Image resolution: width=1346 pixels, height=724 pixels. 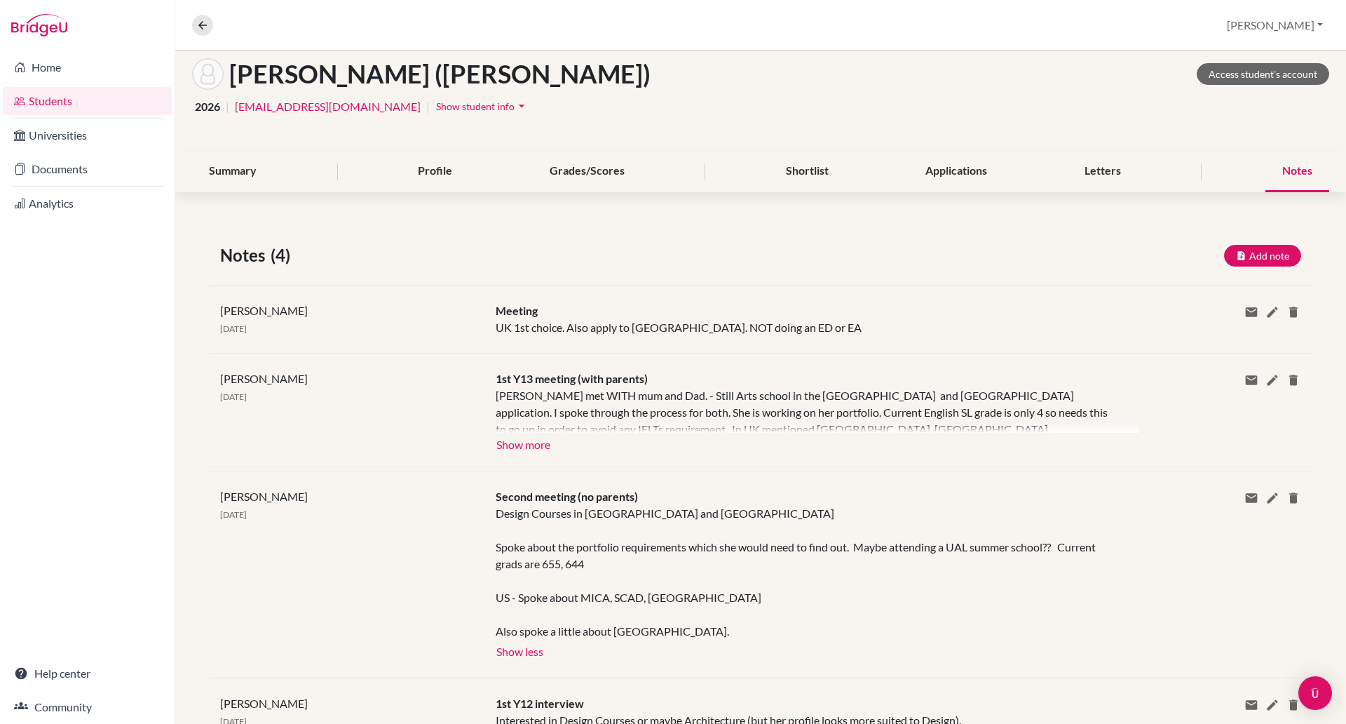 I want to click on span: 2026, so click(x=208, y=107).